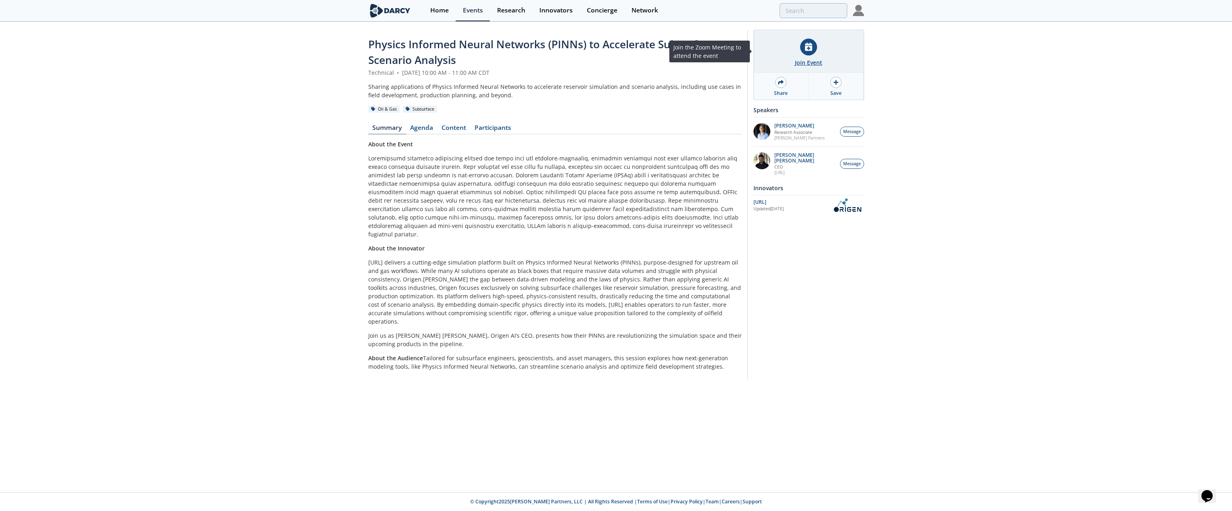 The image size is (1232, 511). I want to click on div: Save, so click(836, 93).